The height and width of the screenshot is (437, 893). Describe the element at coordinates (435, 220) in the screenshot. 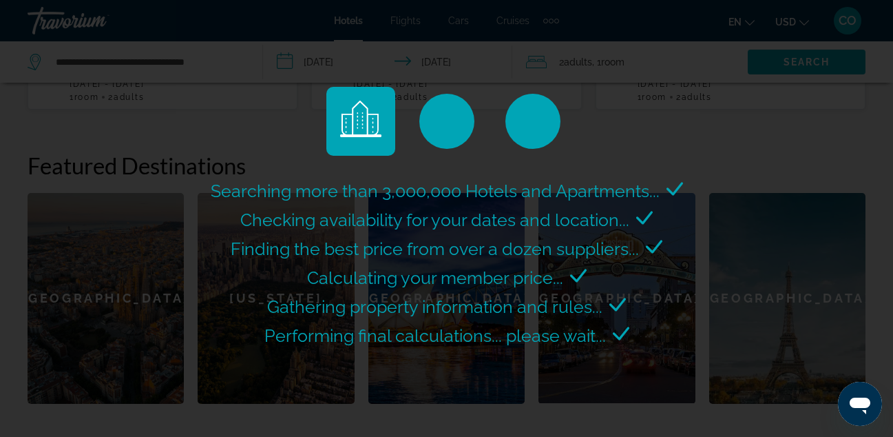

I see `span: Checking availability for your dates and location...` at that location.